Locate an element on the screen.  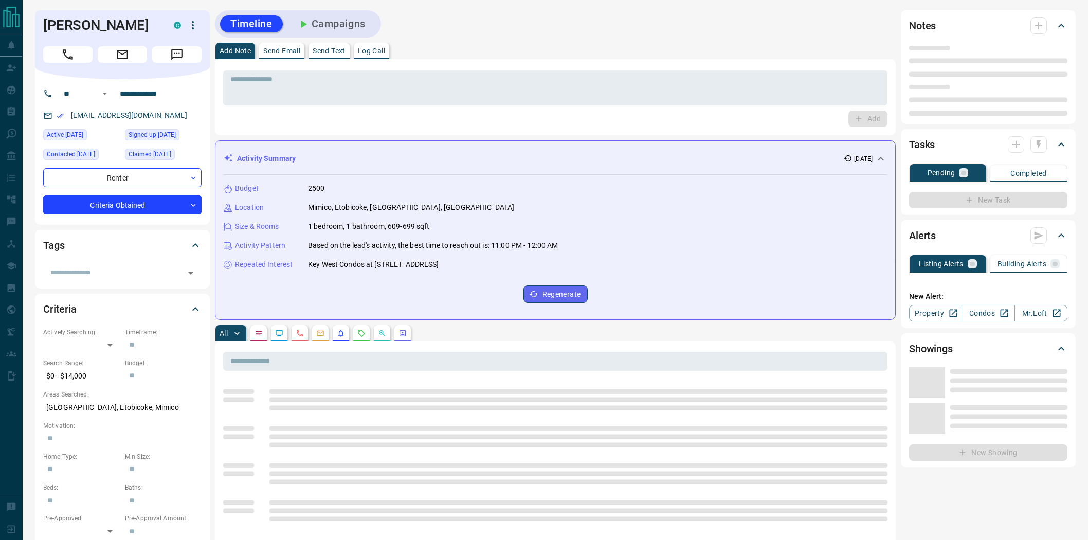
p: Log Call is located at coordinates (371, 51).